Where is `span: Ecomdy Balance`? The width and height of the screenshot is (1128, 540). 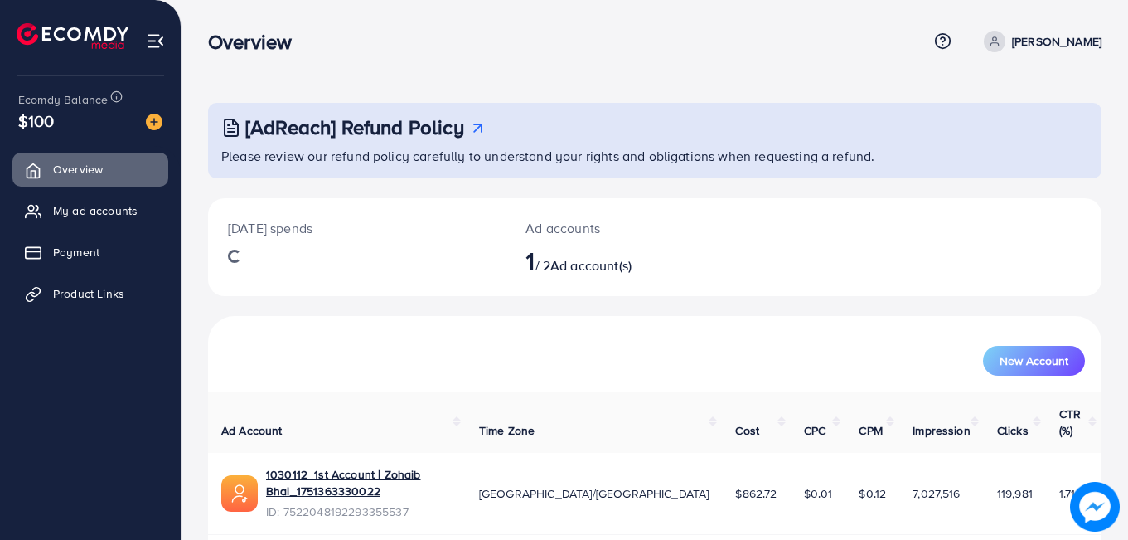 span: Ecomdy Balance is located at coordinates (63, 99).